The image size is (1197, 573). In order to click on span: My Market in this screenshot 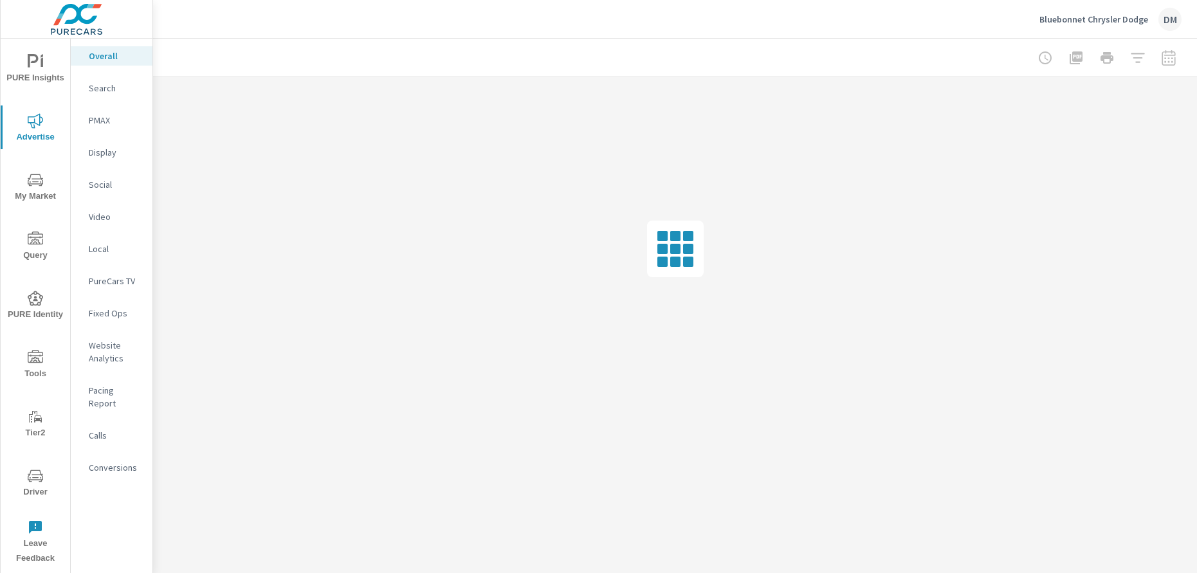, I will do `click(35, 188)`.